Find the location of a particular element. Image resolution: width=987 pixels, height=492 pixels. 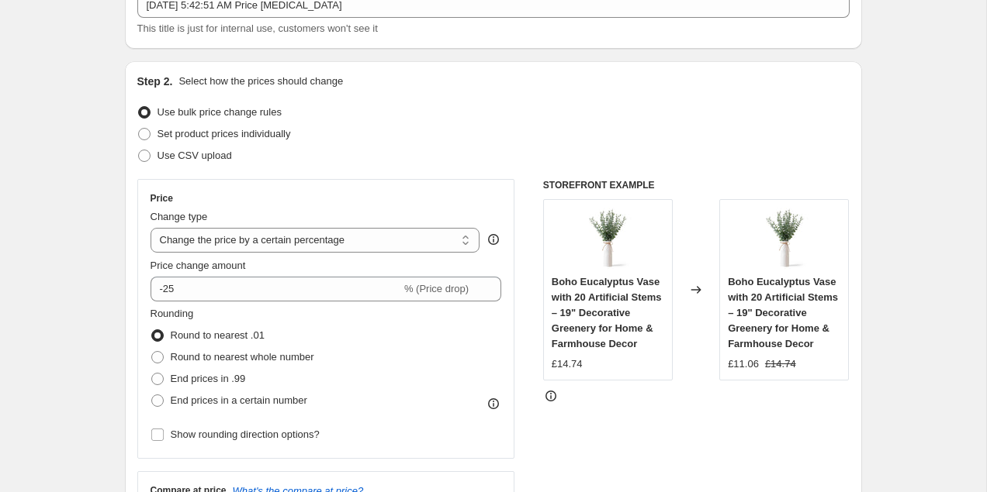

div: £14.74 is located at coordinates (567, 365).